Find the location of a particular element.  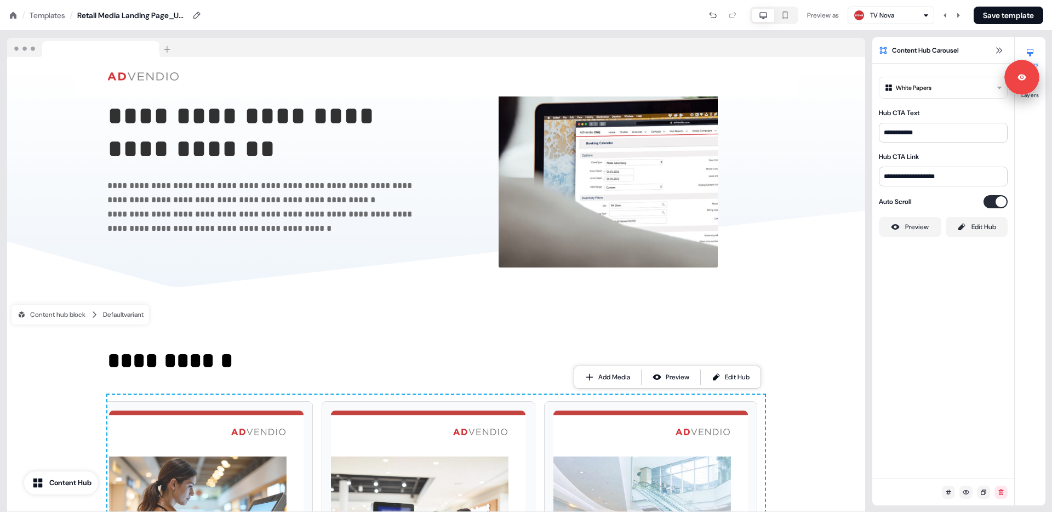

div: Templates is located at coordinates (47, 15).